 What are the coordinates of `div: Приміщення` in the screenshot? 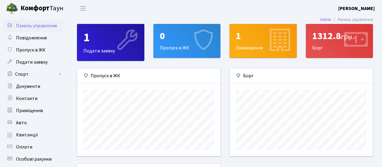 It's located at (263, 41).